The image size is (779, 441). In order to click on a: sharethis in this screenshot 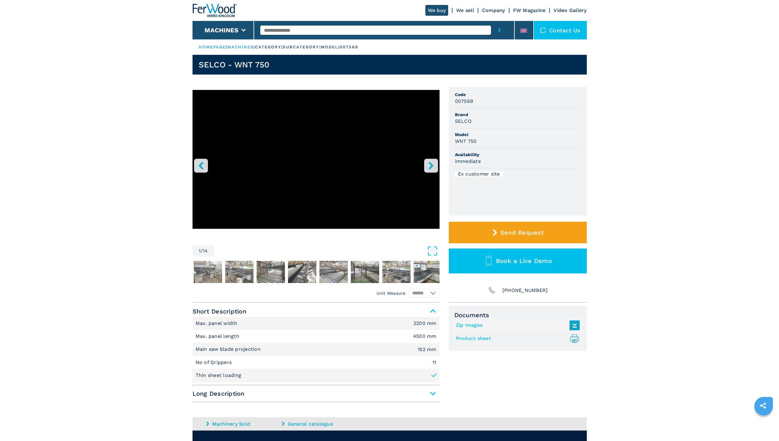, I will do `click(763, 406)`.